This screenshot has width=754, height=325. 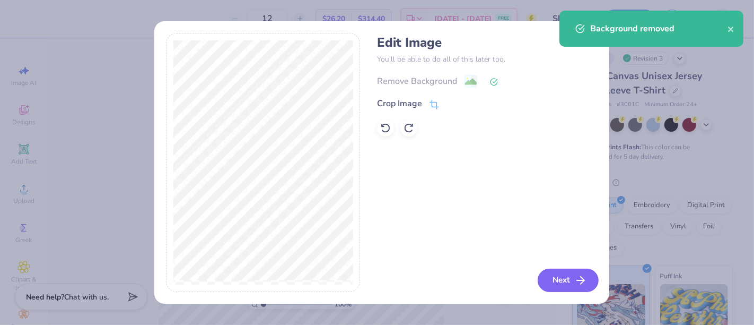 What do you see at coordinates (659, 29) in the screenshot?
I see `div: Background removed` at bounding box center [659, 29].